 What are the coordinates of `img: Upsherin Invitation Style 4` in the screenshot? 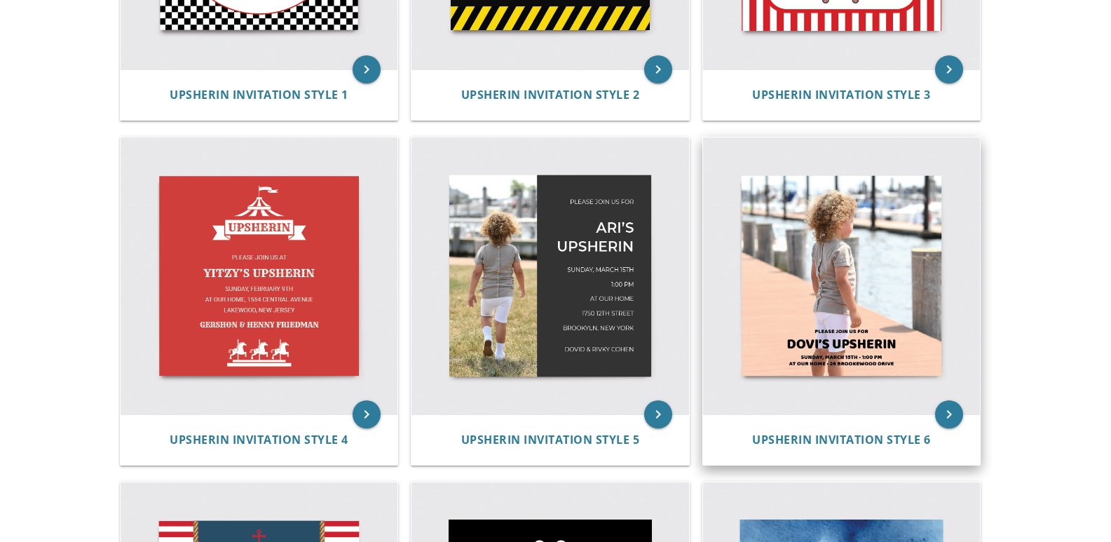 It's located at (259, 276).